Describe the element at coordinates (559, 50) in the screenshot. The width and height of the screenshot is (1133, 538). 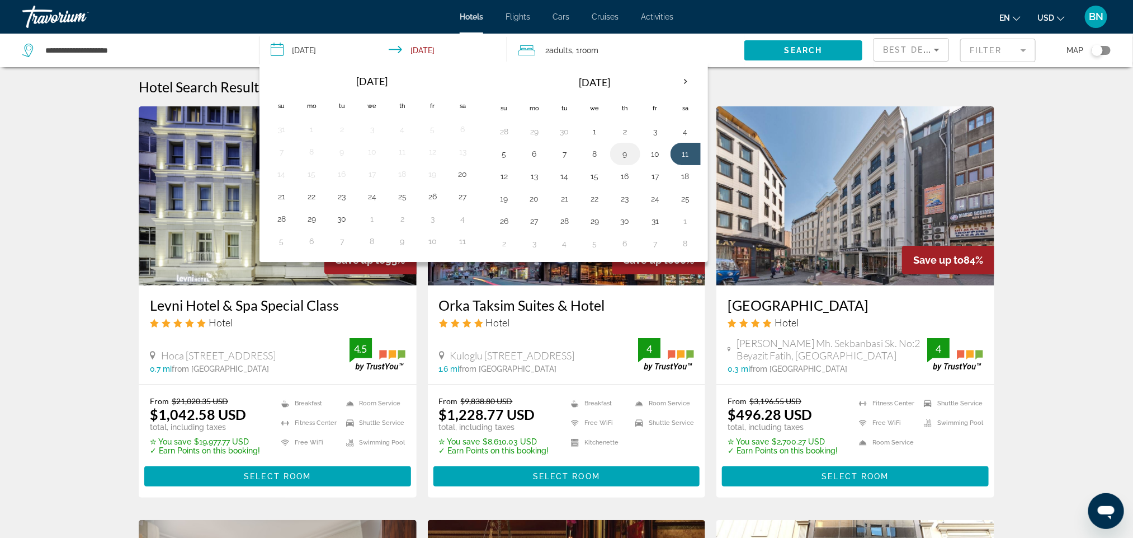
I see `span: 2` at that location.